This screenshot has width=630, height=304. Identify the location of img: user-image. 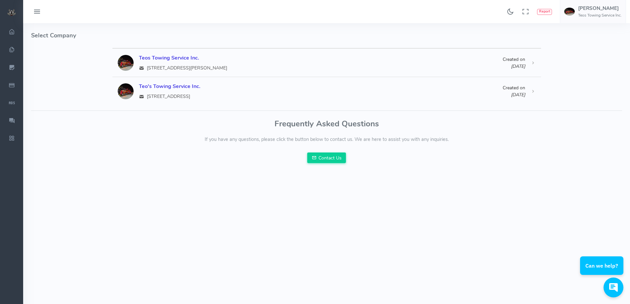
(570, 12).